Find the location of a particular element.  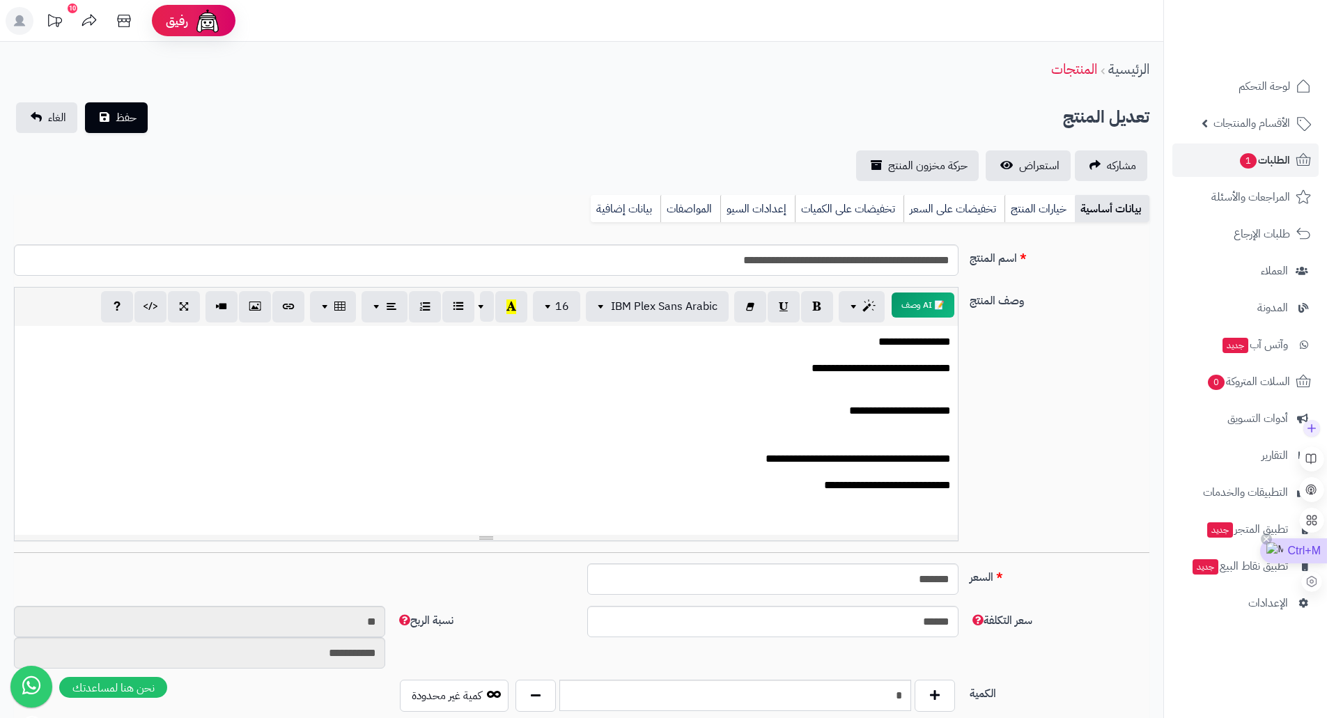

a: خيارات المنتج is located at coordinates (1039, 209).